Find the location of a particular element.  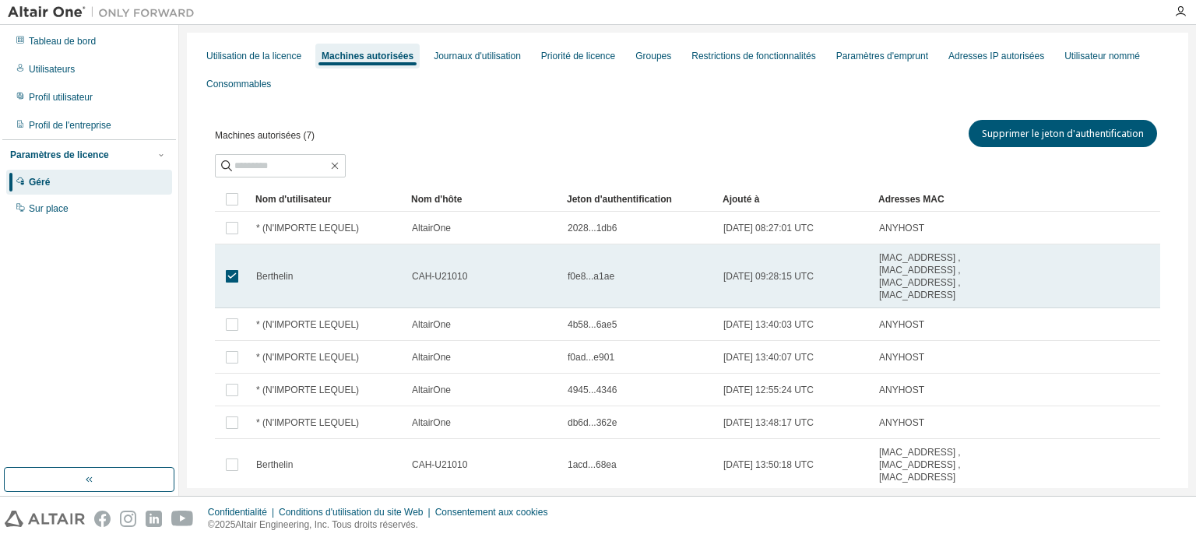

font: db6d...362e is located at coordinates (592, 423).